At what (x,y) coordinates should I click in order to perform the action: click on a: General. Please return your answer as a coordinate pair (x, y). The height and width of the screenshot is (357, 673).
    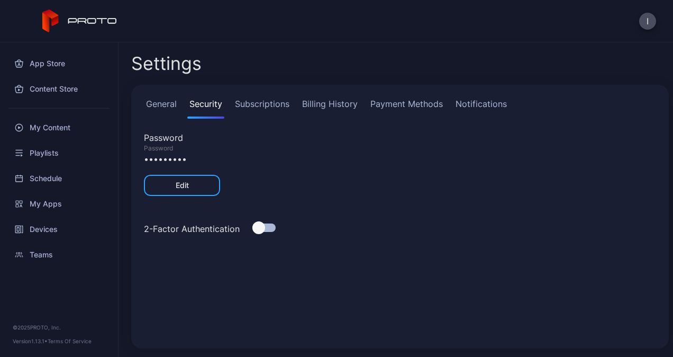
    Looking at the image, I should click on (161, 108).